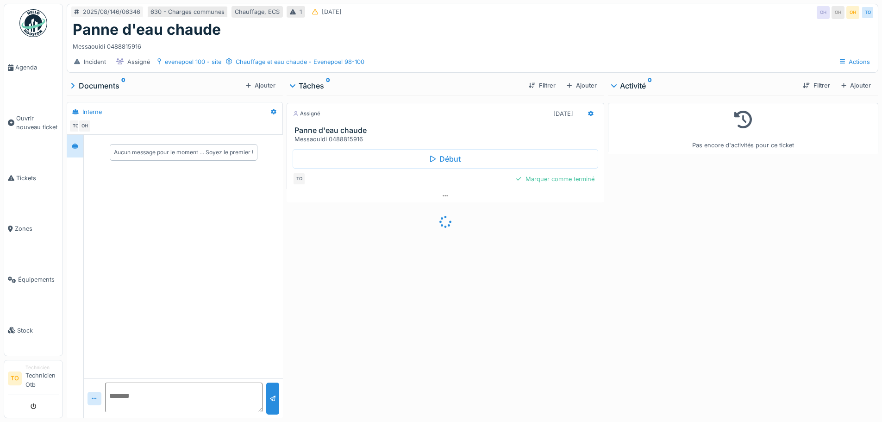  I want to click on div: Activité, so click(704, 86).